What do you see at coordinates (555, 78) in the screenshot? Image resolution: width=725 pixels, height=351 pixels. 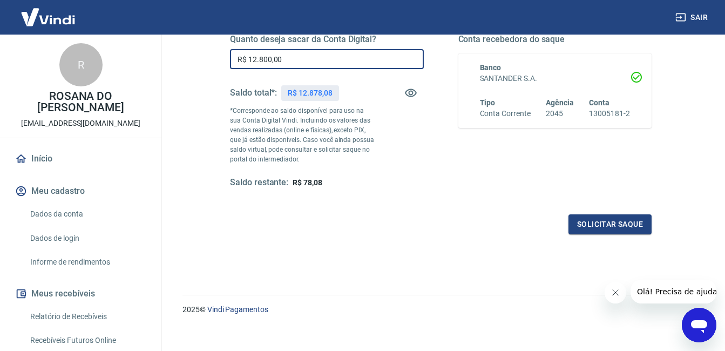 I see `h6: SANTANDER S.A.` at bounding box center [555, 78].